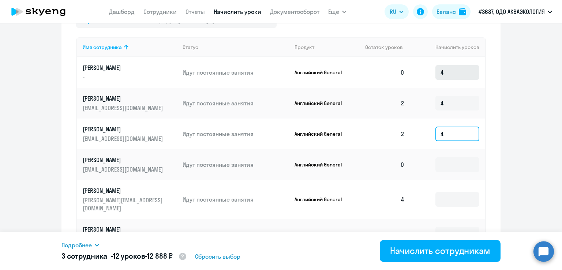  I want to click on span: Подробнее, so click(76, 245).